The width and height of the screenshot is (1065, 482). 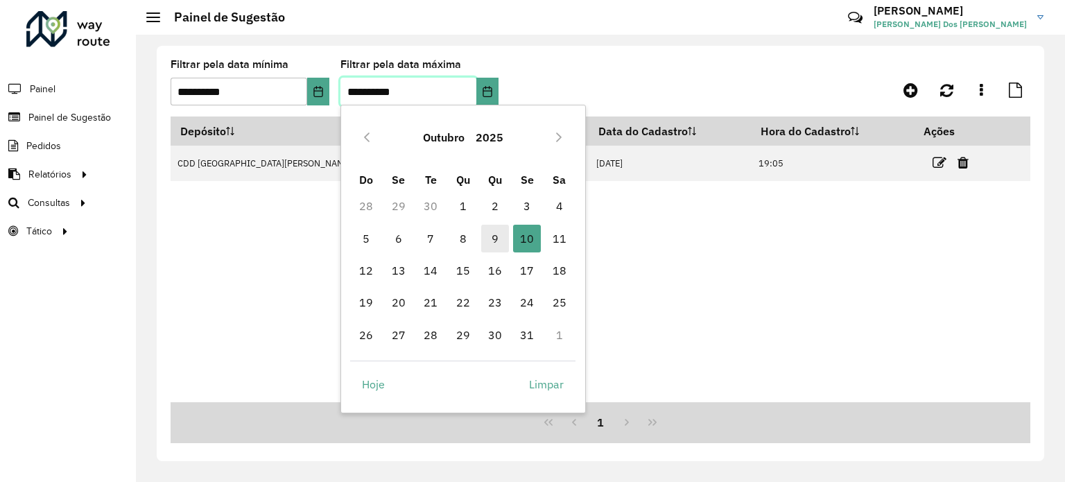 I want to click on td: 27, so click(x=399, y=335).